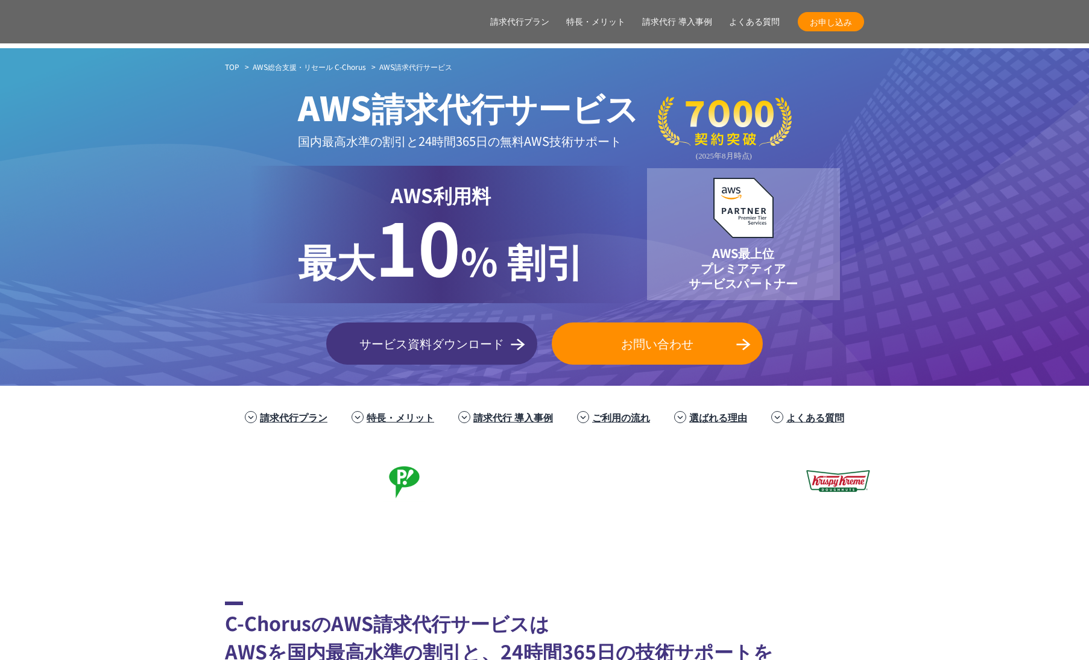  What do you see at coordinates (232, 67) in the screenshot?
I see `a: TOP` at bounding box center [232, 67].